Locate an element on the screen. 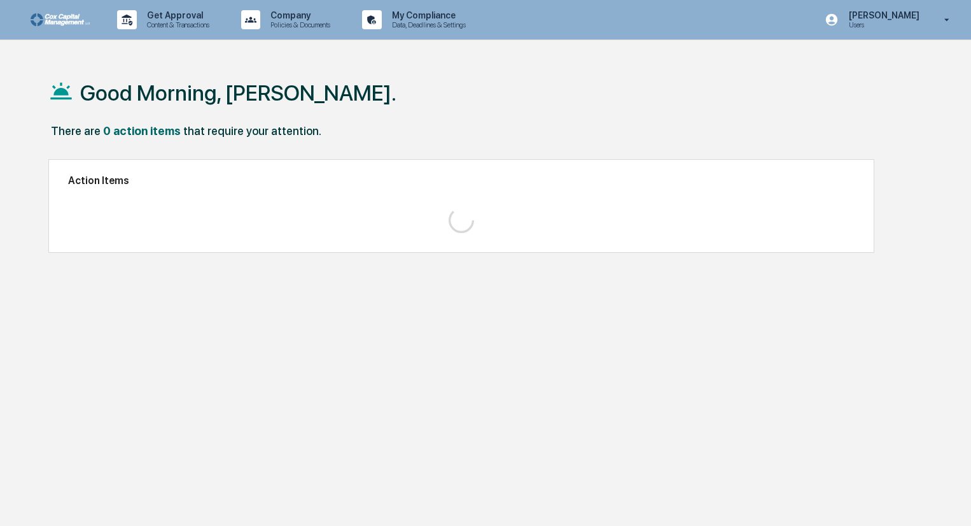 This screenshot has width=971, height=526. p: My Compliance is located at coordinates (427, 15).